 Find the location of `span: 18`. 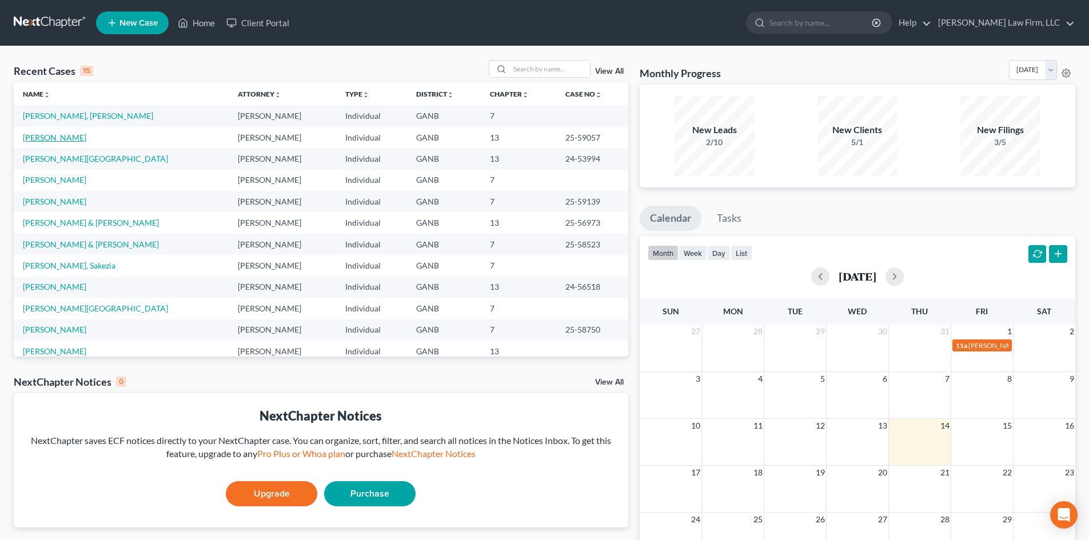

span: 18 is located at coordinates (758, 473).